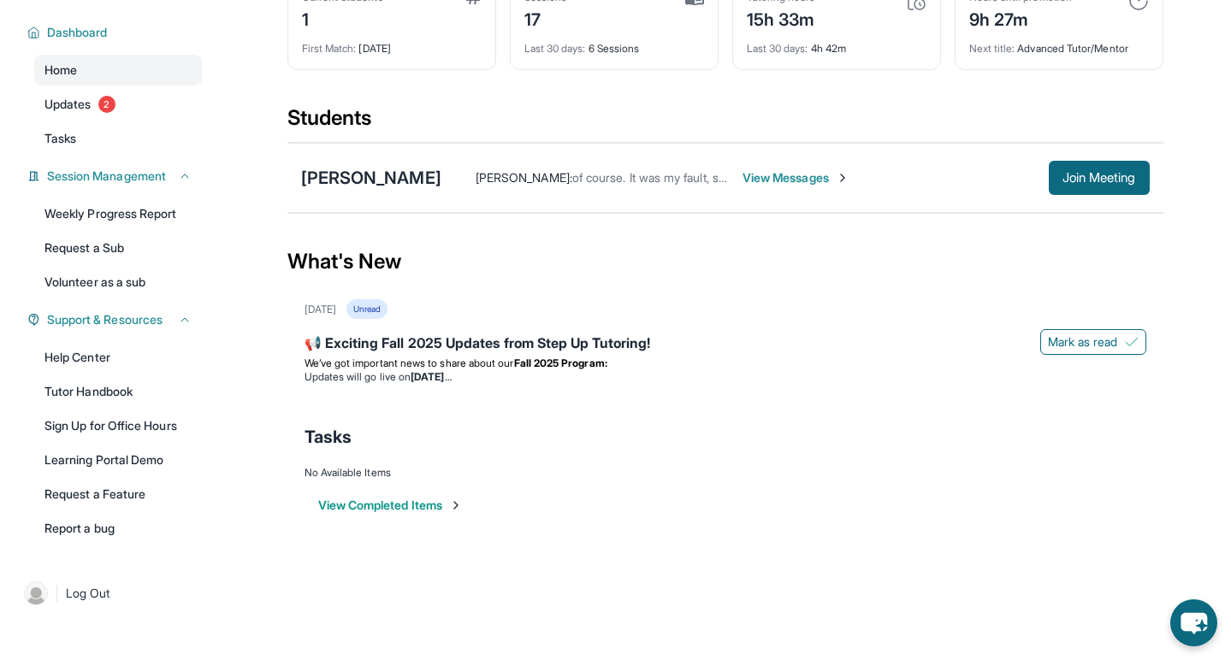 The width and height of the screenshot is (1231, 660). Describe the element at coordinates (77, 32) in the screenshot. I see `span: Dashboard` at that location.